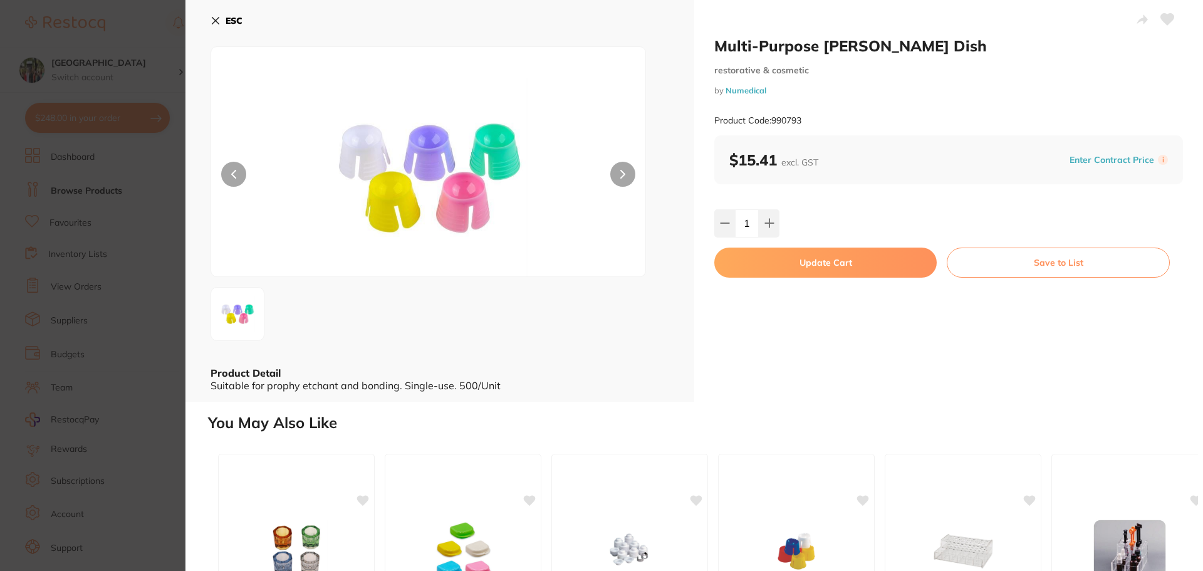  I want to click on small: by, so click(948, 90).